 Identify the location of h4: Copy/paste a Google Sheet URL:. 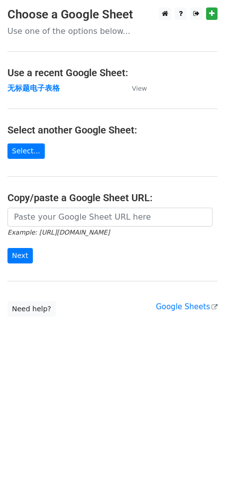
(113, 198).